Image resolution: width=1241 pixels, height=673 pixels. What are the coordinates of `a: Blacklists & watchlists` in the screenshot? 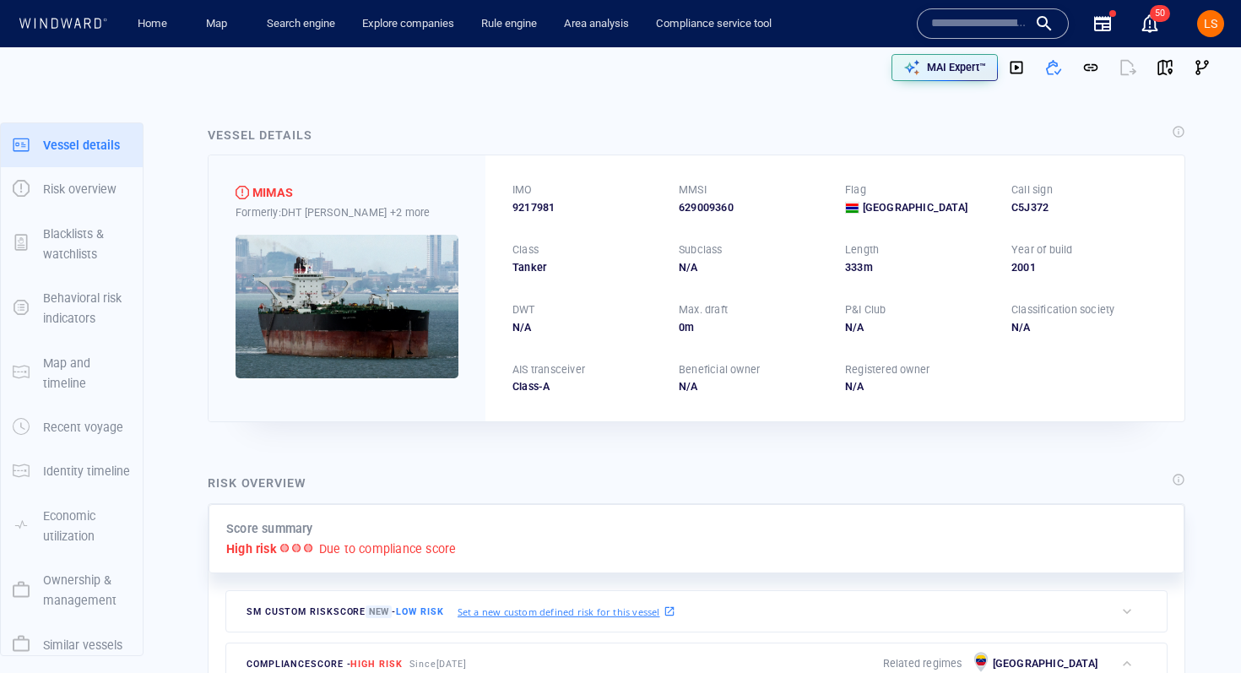 It's located at (72, 242).